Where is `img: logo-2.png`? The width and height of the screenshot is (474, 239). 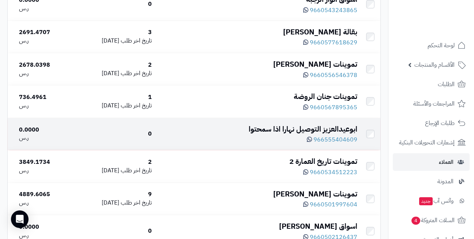 img: logo-2.png is located at coordinates (446, 27).